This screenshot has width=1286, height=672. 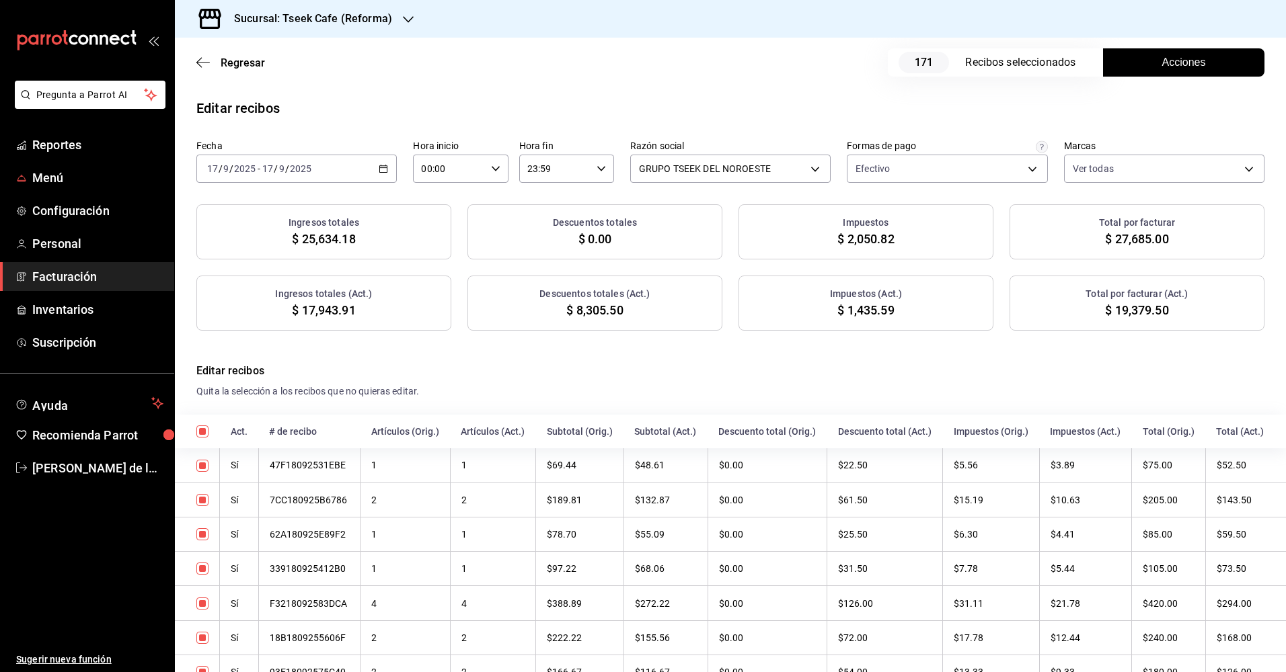 What do you see at coordinates (730, 391) in the screenshot?
I see `h4: Quita la selección a los recibos que no quieras editar.` at bounding box center [730, 391].